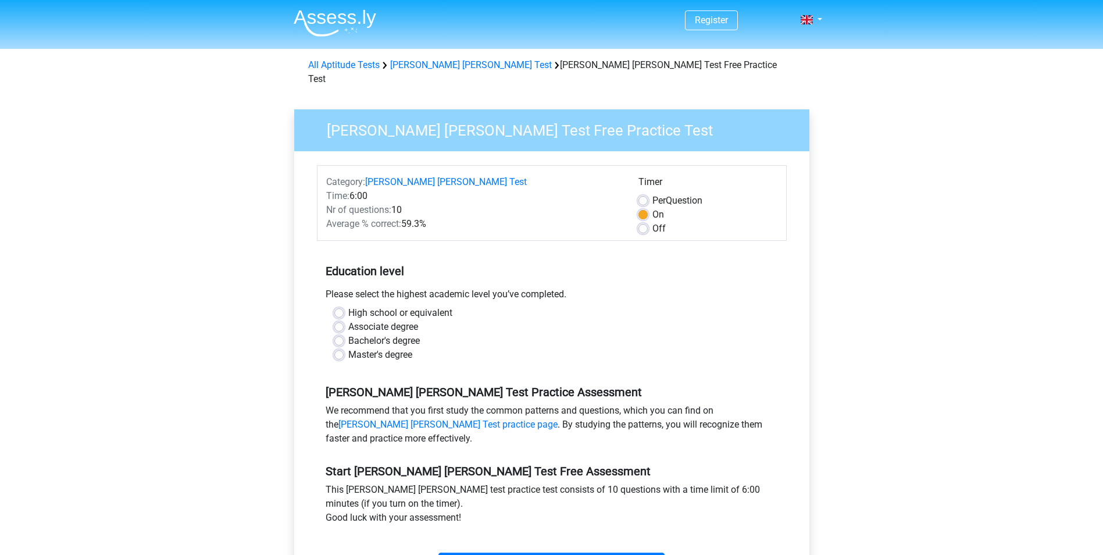 This screenshot has width=1103, height=555. What do you see at coordinates (344, 65) in the screenshot?
I see `a: All Aptitude Tests` at bounding box center [344, 65].